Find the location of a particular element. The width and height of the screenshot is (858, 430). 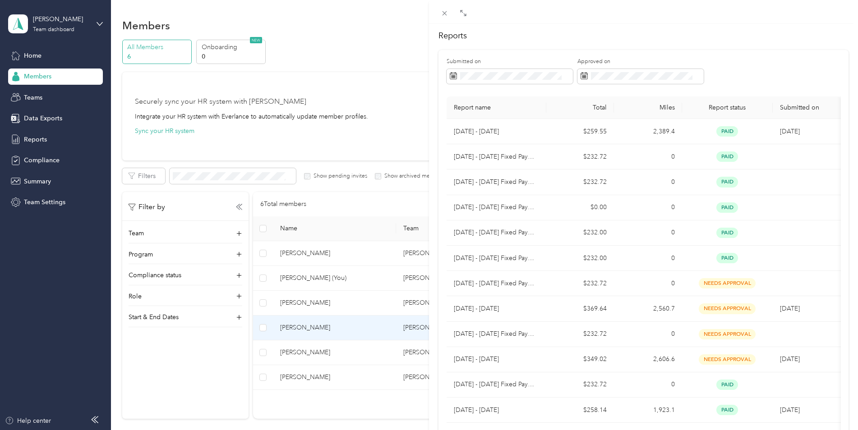

td: $0.00 is located at coordinates (580, 208).